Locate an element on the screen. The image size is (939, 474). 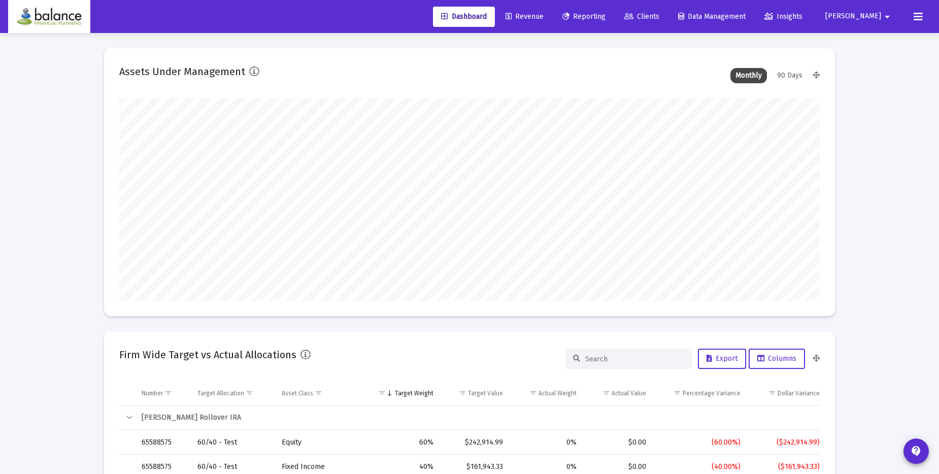
span: Dashboard is located at coordinates (464, 16).